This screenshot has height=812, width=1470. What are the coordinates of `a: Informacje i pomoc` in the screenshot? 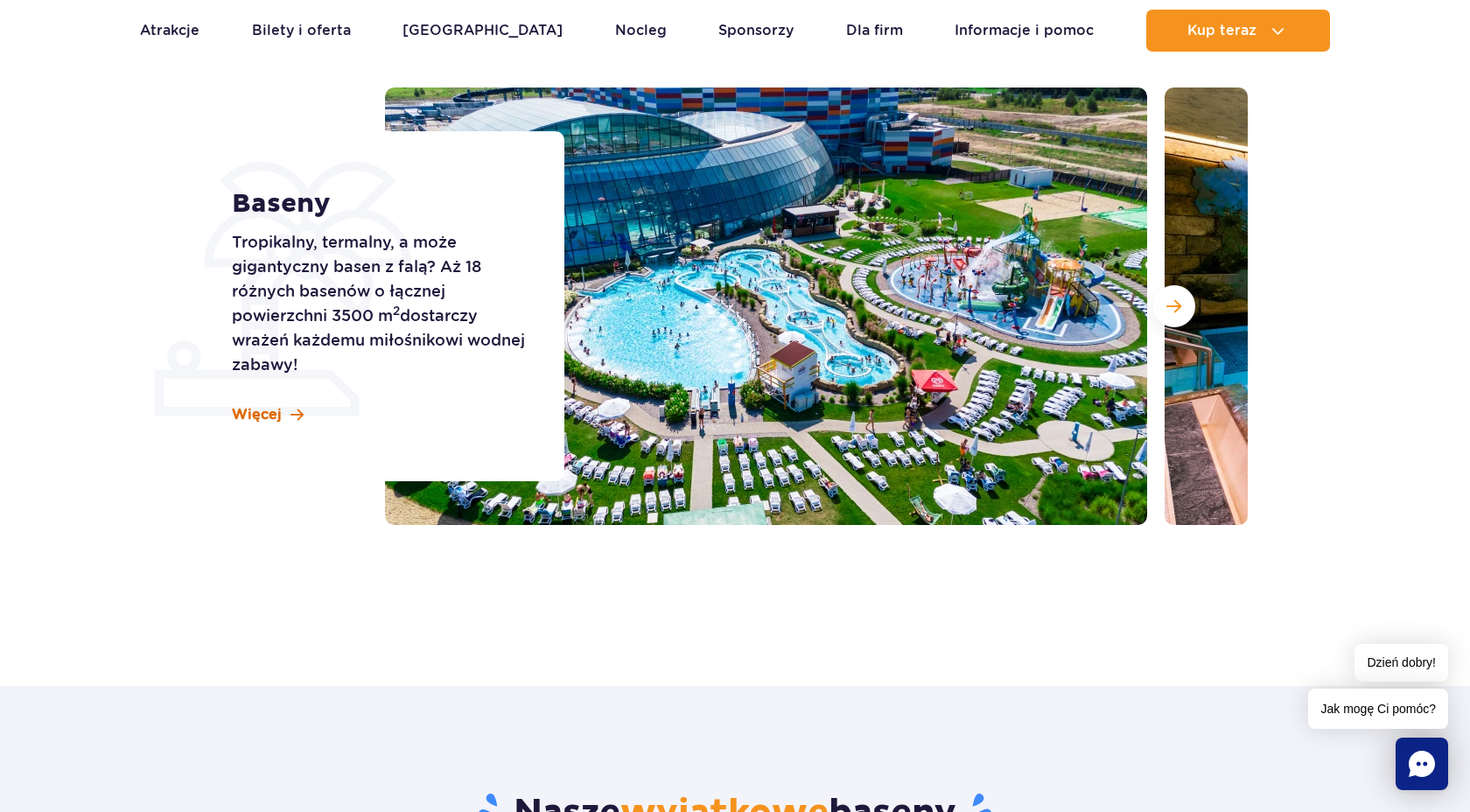 It's located at (1024, 31).